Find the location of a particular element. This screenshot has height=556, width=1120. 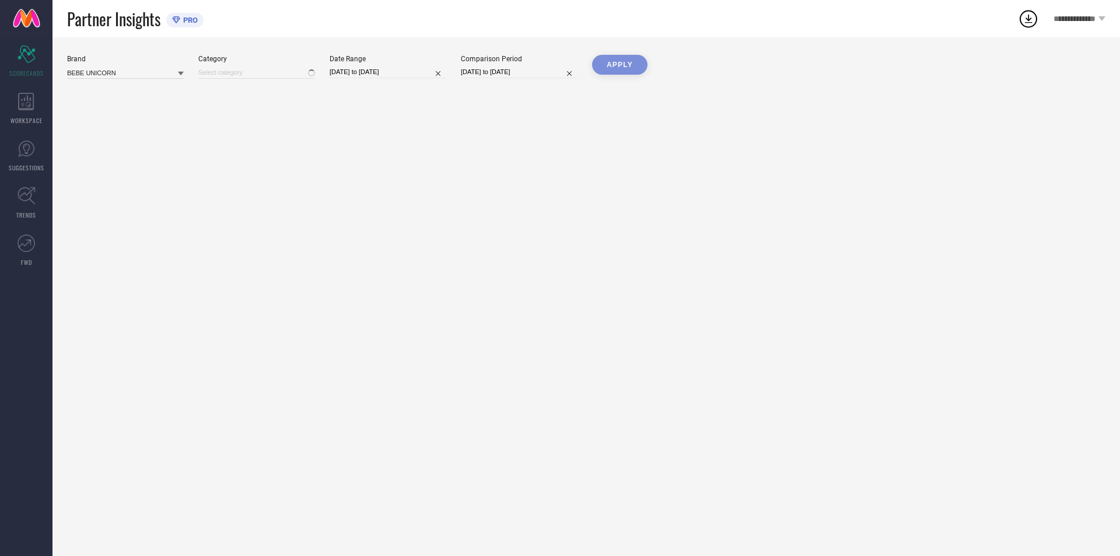

div: Open download list is located at coordinates (1028, 19).